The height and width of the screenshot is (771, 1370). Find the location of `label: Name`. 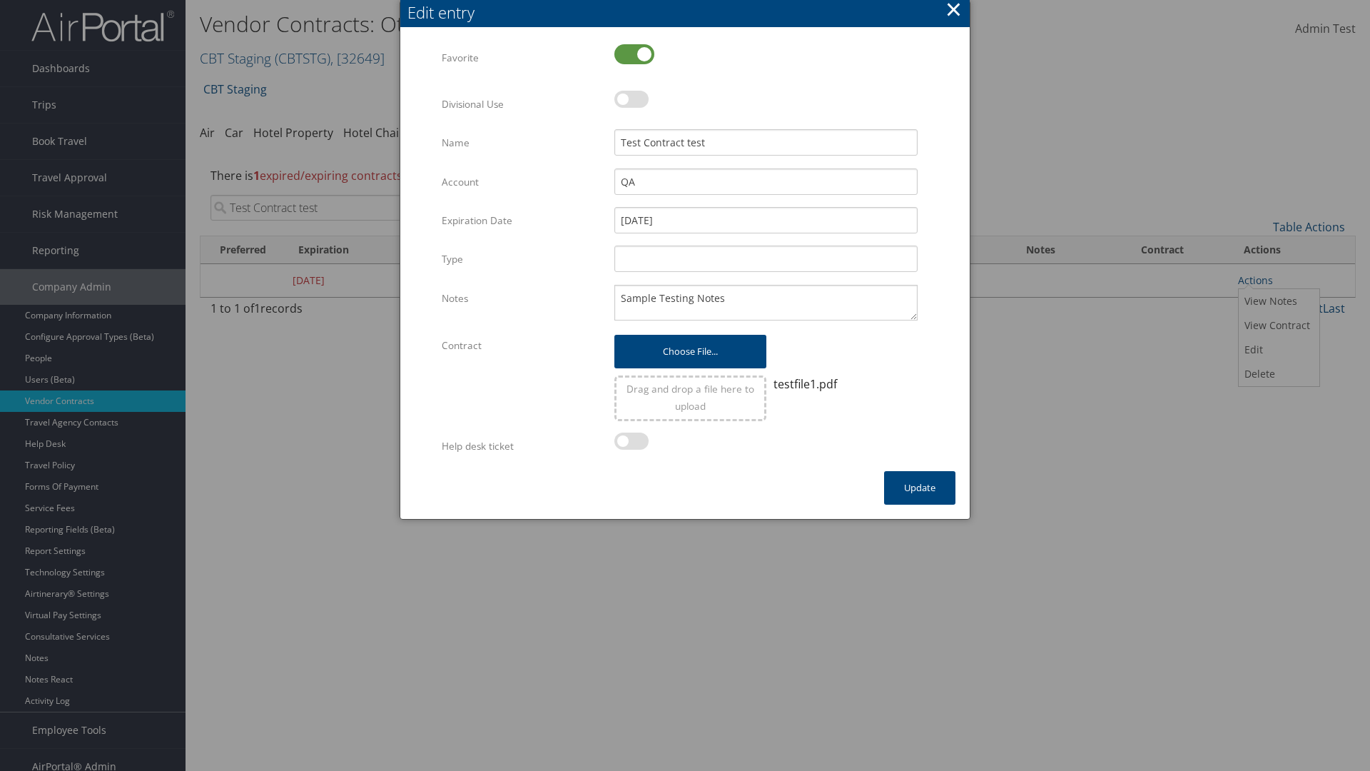

label: Name is located at coordinates (522, 143).